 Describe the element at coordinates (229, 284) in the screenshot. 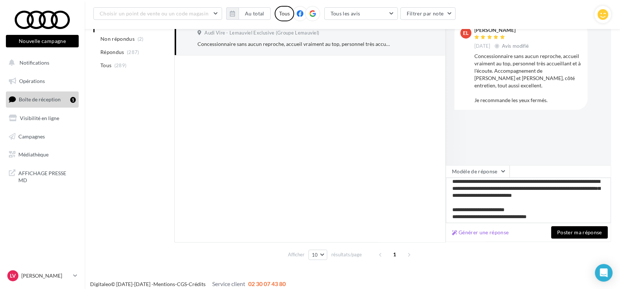

I see `span: Service client` at that location.